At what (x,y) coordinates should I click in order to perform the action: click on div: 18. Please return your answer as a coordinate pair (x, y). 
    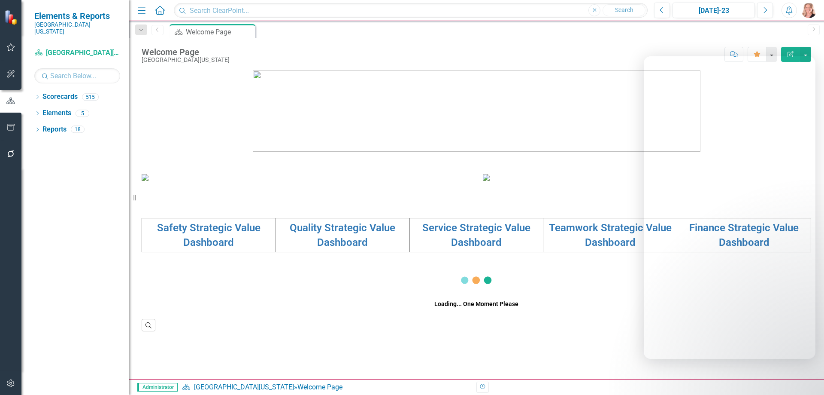
    Looking at the image, I should click on (78, 129).